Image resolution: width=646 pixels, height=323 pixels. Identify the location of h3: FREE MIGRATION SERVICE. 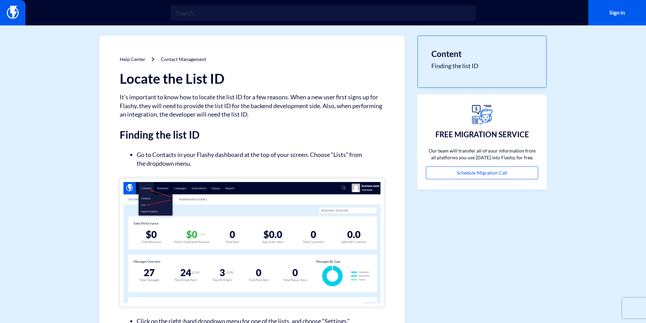
(482, 135).